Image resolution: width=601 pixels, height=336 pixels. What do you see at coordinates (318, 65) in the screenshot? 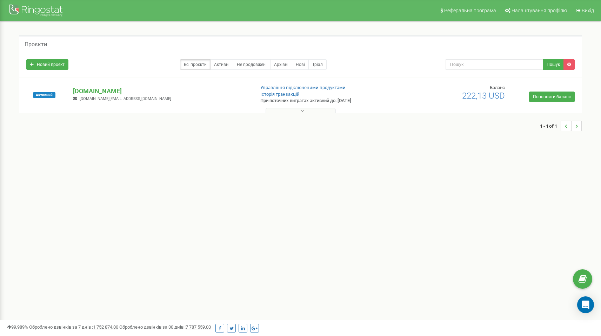
I see `a: Тріал` at bounding box center [318, 65].